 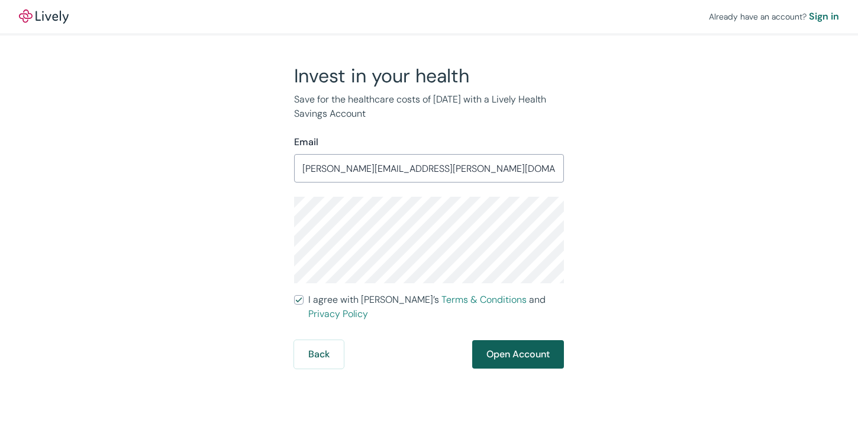 I want to click on a: Sign in, so click(x=824, y=17).